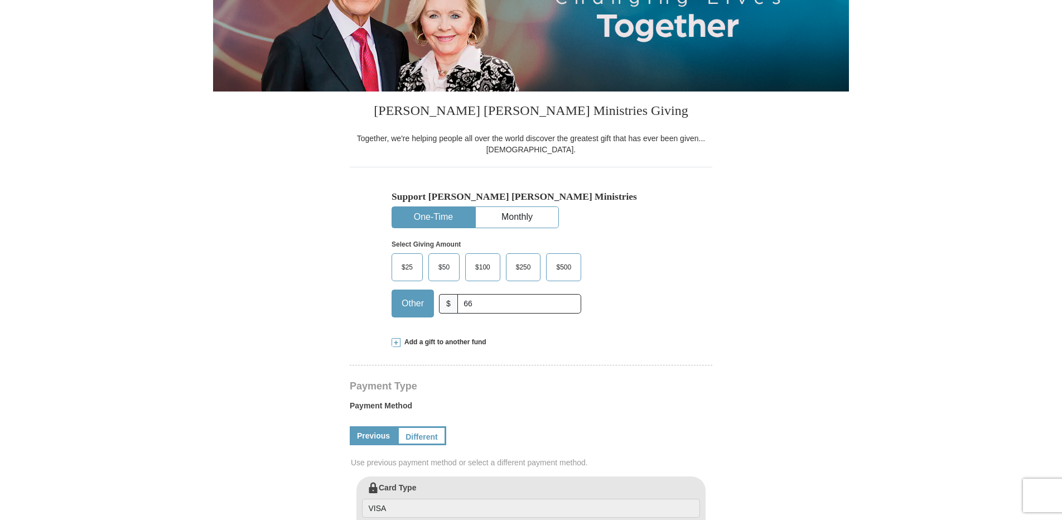 The image size is (1062, 520). What do you see at coordinates (531, 144) in the screenshot?
I see `div: Together, we're helping people all over the world discover the greatest gift that has ever been g...` at bounding box center [531, 144].